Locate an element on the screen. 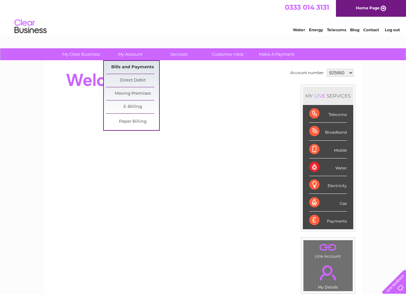 The width and height of the screenshot is (406, 294). div: Telecoms is located at coordinates (328, 114).